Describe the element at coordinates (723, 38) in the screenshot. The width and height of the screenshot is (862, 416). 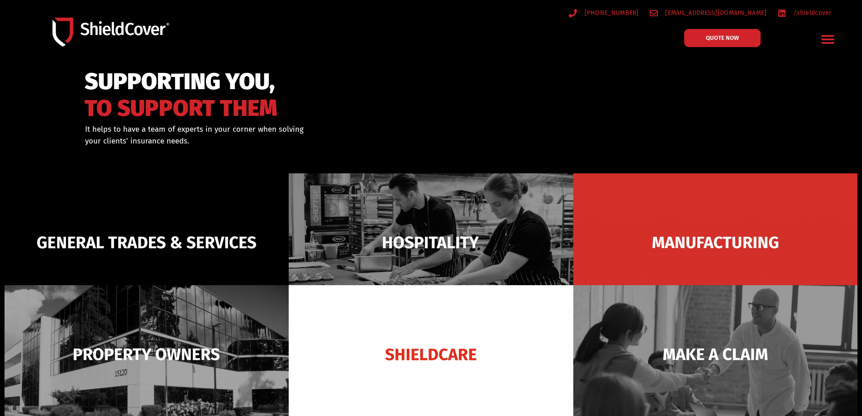
I see `a: QUOTE NOW` at that location.